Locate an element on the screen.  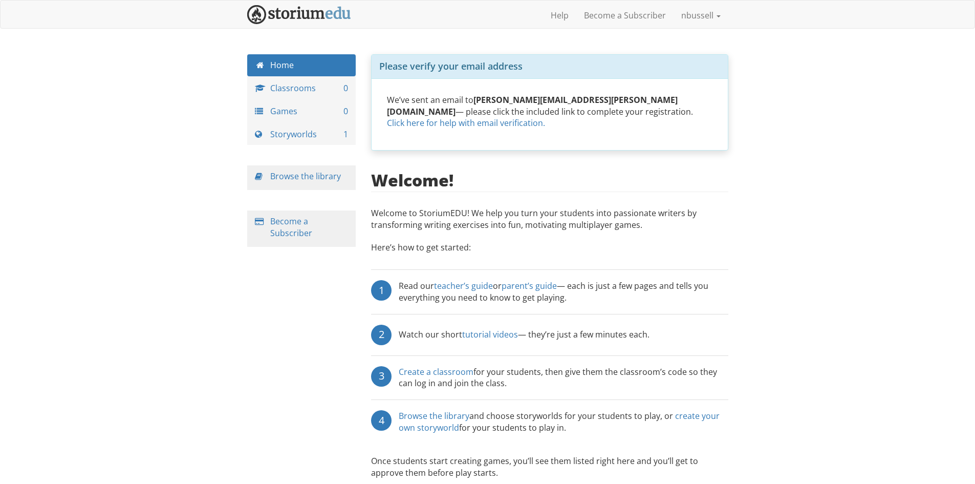
a: teacher’s guide is located at coordinates (463, 286).